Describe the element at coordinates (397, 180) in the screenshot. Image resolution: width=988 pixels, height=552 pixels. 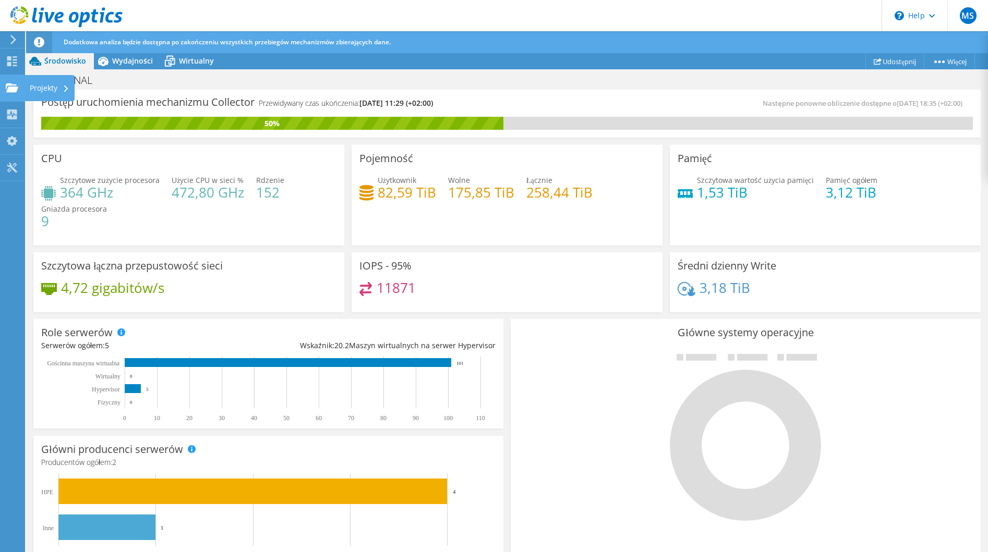
I see `span: Użytkownik` at that location.